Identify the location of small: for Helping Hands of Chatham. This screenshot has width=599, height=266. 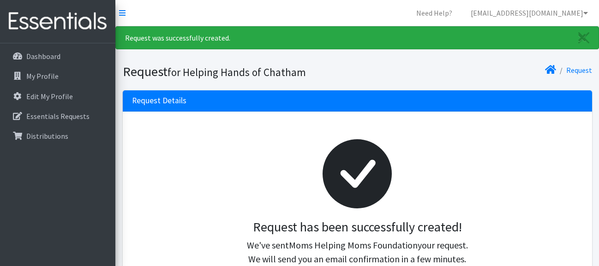
(237, 72).